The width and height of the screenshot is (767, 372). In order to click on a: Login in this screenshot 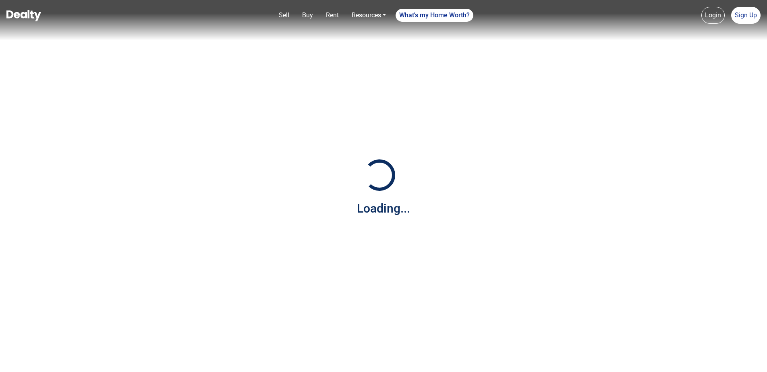, I will do `click(713, 15)`.